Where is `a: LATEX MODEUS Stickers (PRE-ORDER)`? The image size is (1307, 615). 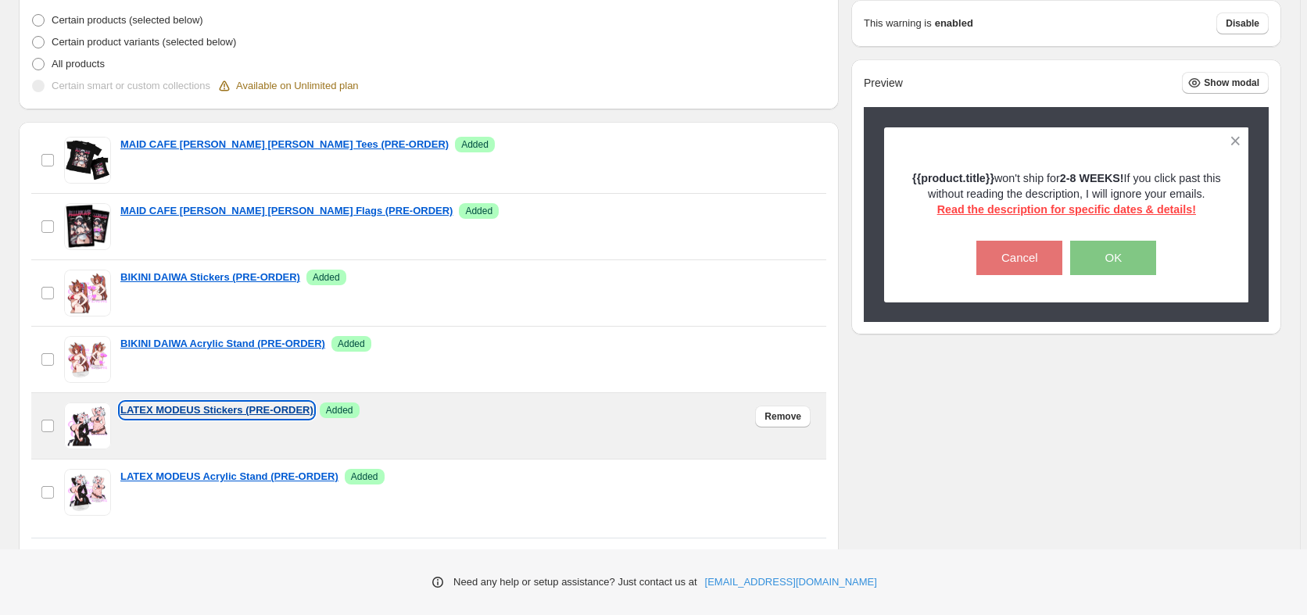 a: LATEX MODEUS Stickers (PRE-ORDER) is located at coordinates (217, 410).